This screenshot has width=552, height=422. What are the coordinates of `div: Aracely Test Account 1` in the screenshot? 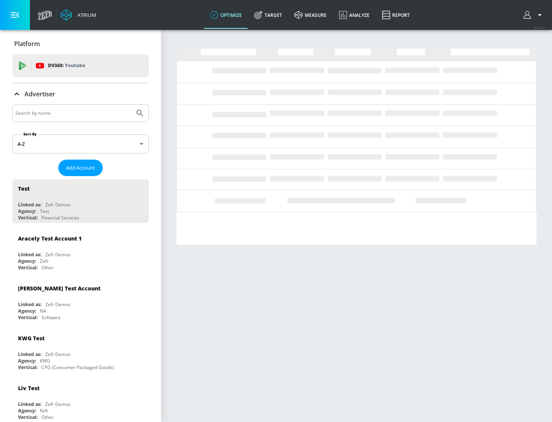 It's located at (50, 238).